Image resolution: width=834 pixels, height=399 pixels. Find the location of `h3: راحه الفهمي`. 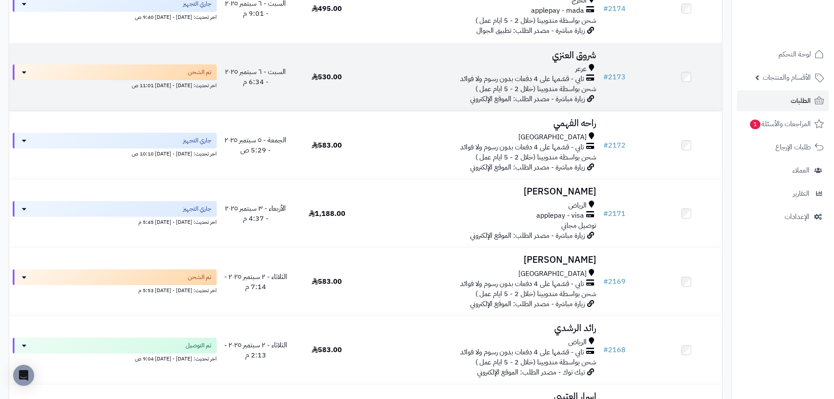

h3: راحه الفهمي is located at coordinates (481, 123).